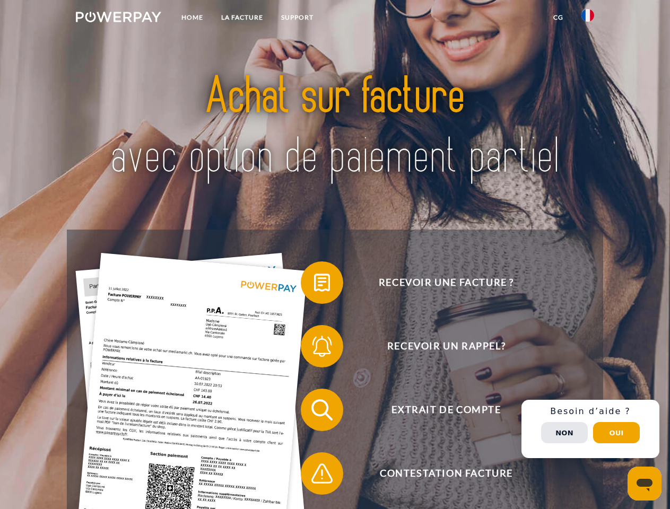 This screenshot has width=670, height=509. What do you see at coordinates (439, 283) in the screenshot?
I see `button: Recevoir une facture ?` at bounding box center [439, 283].